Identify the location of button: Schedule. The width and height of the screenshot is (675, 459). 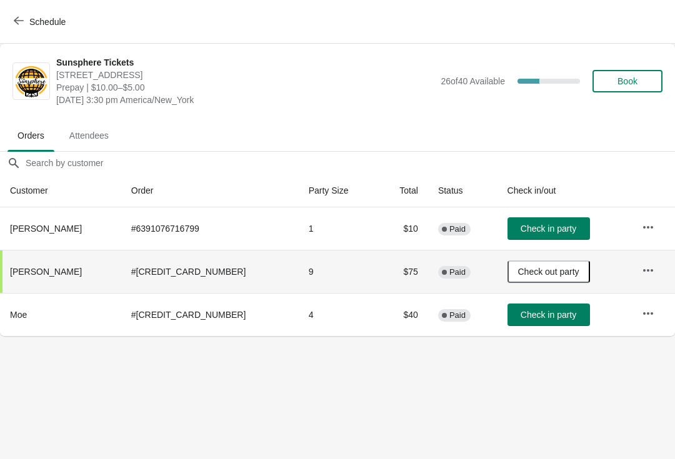
(41, 22).